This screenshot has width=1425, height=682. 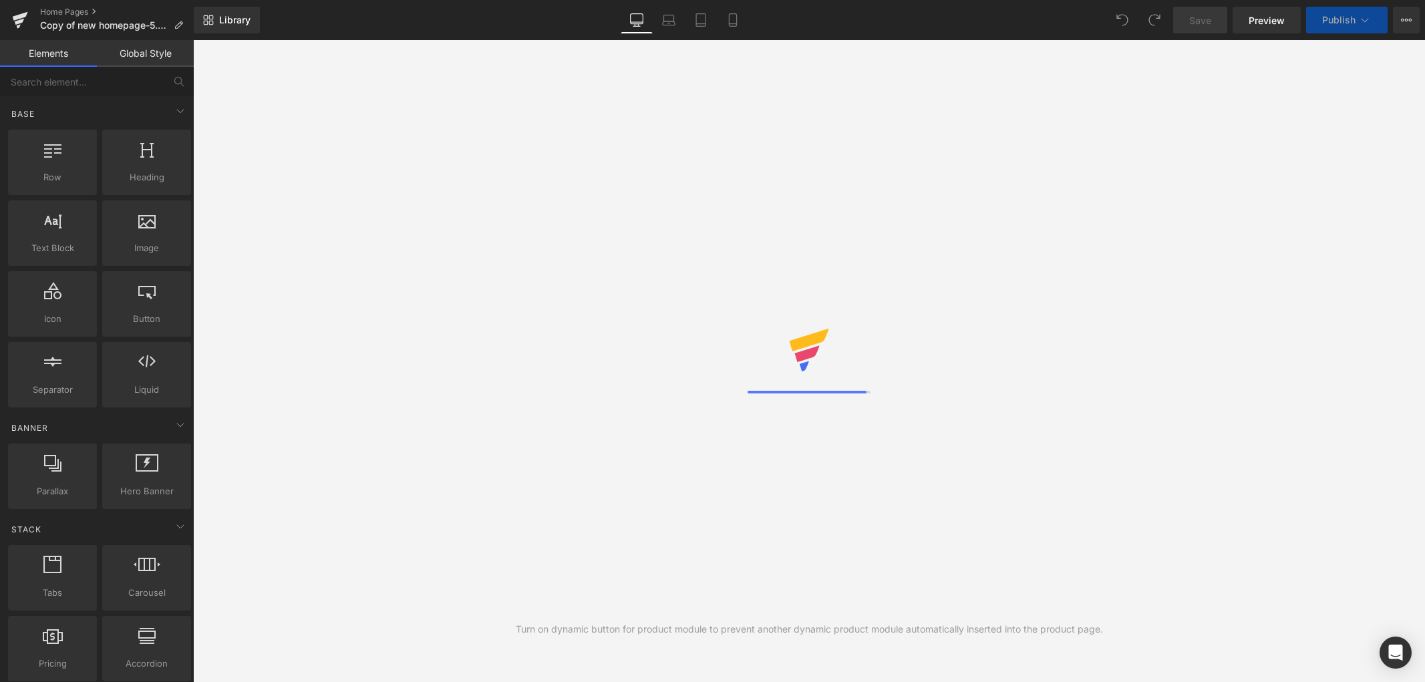 What do you see at coordinates (733, 20) in the screenshot?
I see `a: Mobile` at bounding box center [733, 20].